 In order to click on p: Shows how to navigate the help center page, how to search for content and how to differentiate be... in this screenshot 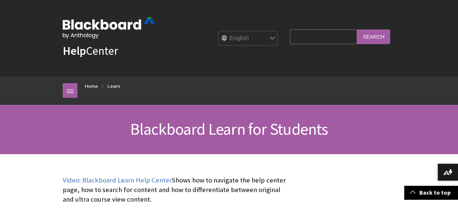, I will do `click(174, 190)`.